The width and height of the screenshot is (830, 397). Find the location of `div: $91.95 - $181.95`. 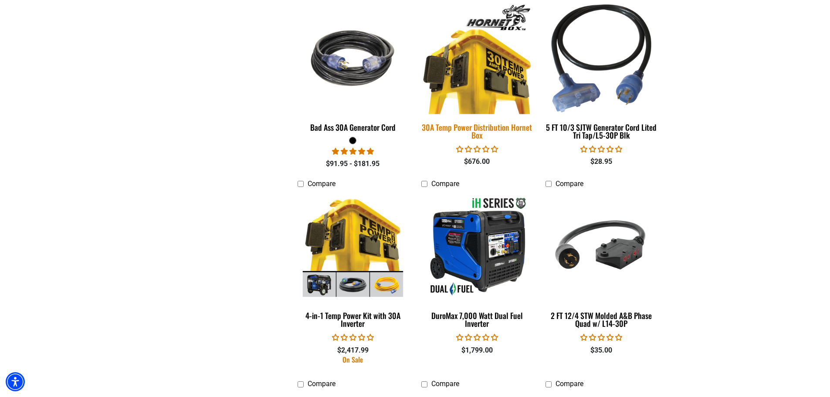

div: $91.95 - $181.95 is located at coordinates (353, 164).